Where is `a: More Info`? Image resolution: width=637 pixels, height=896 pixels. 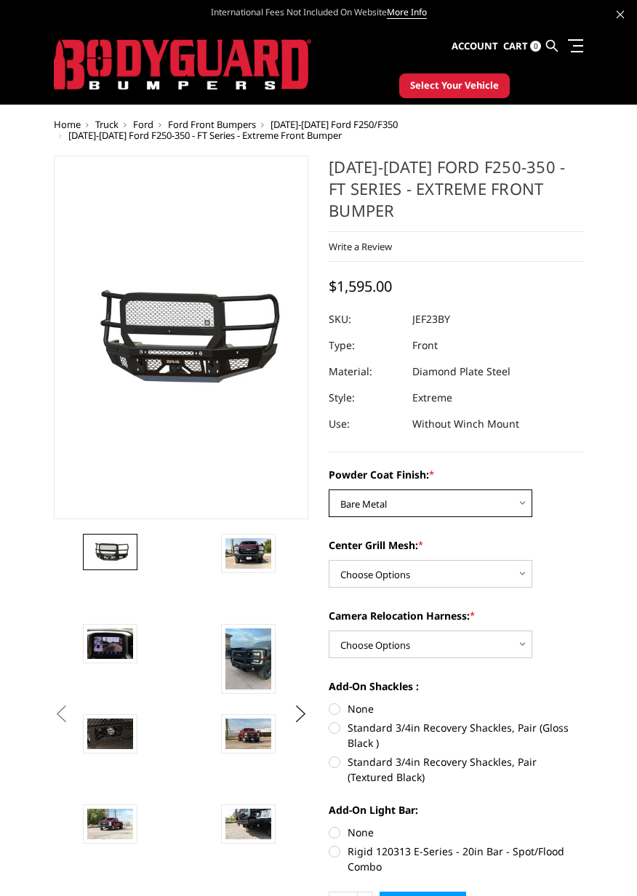 a: More Info is located at coordinates (406, 12).